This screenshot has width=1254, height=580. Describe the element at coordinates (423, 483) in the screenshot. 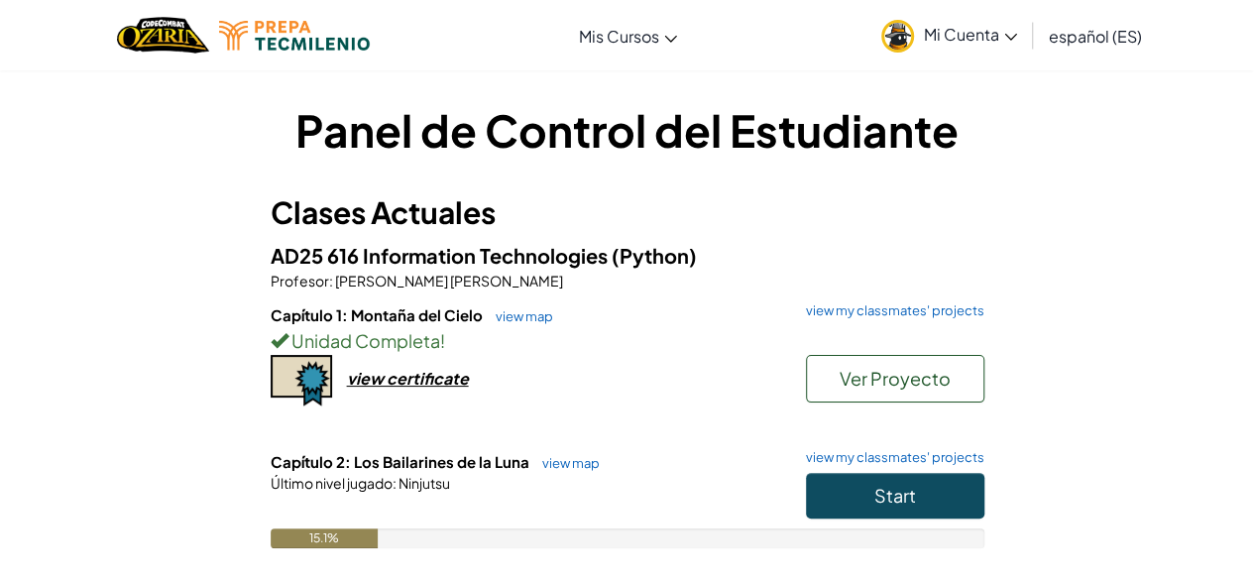

I see `span: Ninjutsu` at that location.